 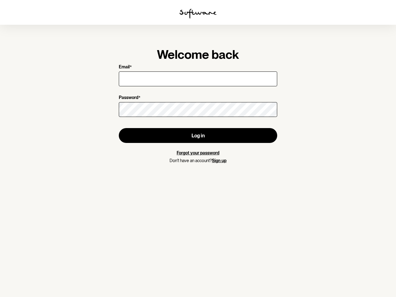 I want to click on p: Email, so click(x=124, y=67).